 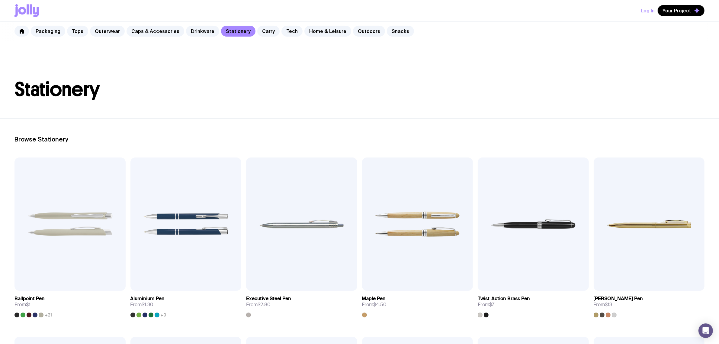 What do you see at coordinates (292, 31) in the screenshot?
I see `a: Tech` at bounding box center [292, 31].